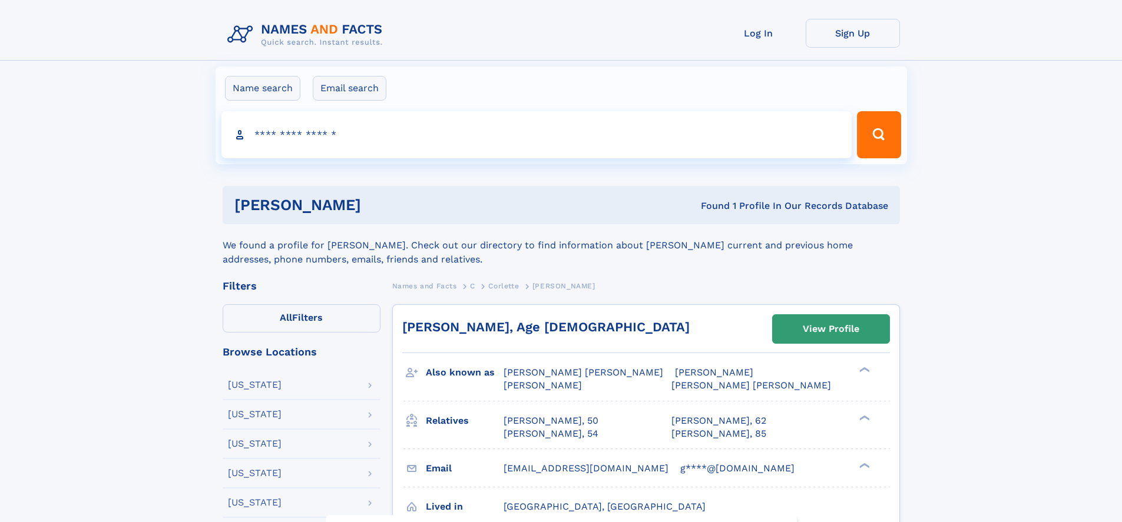 The height and width of the screenshot is (522, 1122). What do you see at coordinates (831, 329) in the screenshot?
I see `a: View Profile` at bounding box center [831, 329].